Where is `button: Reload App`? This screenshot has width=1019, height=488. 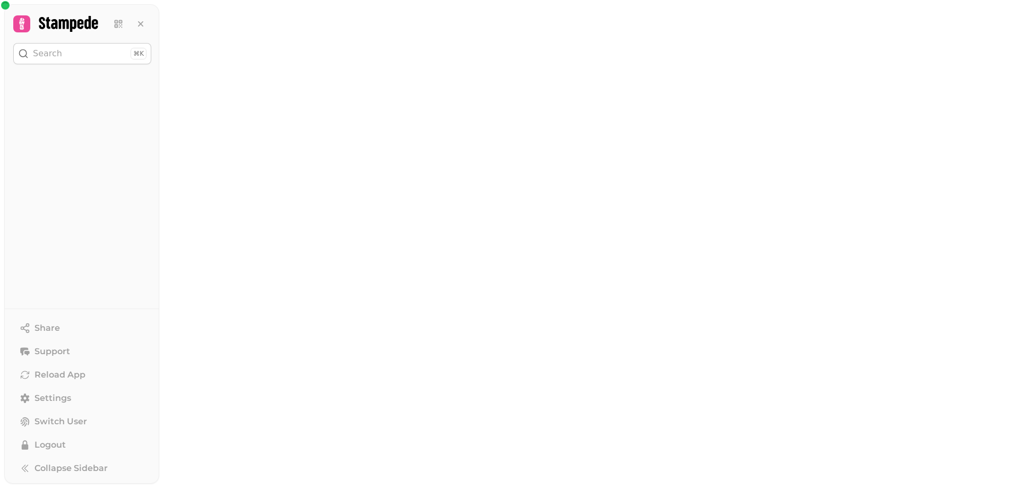
button: Reload App is located at coordinates (82, 375).